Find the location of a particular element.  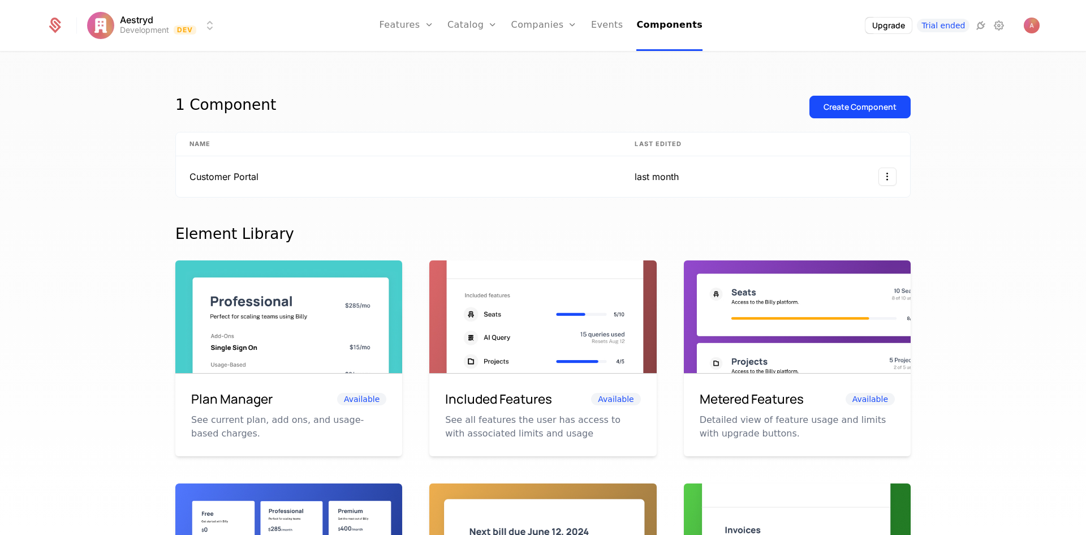

p: See all features the user has access to with associated limits and usage is located at coordinates (543, 427).